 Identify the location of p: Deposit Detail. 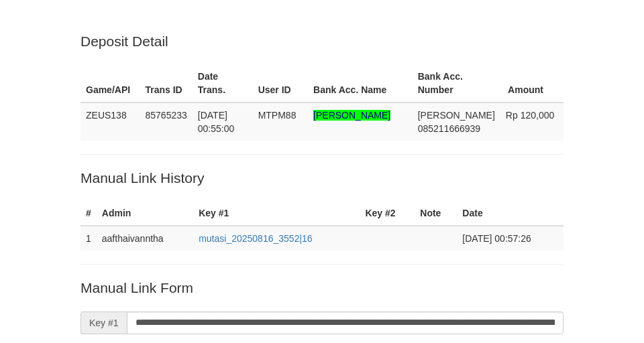
(322, 41).